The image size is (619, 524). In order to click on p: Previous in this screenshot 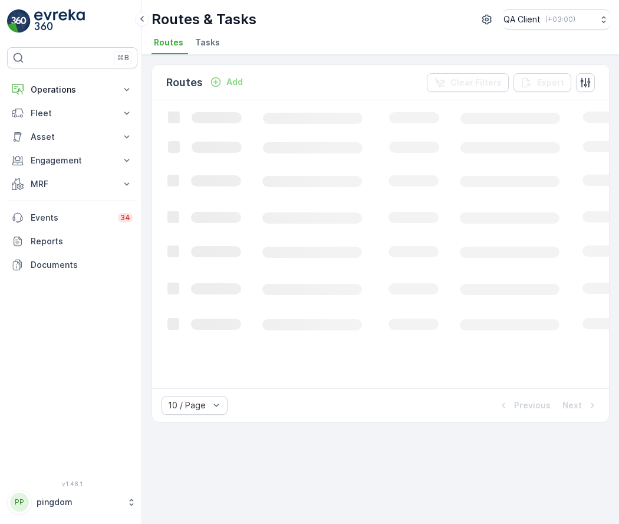, I will do `click(532, 405)`.